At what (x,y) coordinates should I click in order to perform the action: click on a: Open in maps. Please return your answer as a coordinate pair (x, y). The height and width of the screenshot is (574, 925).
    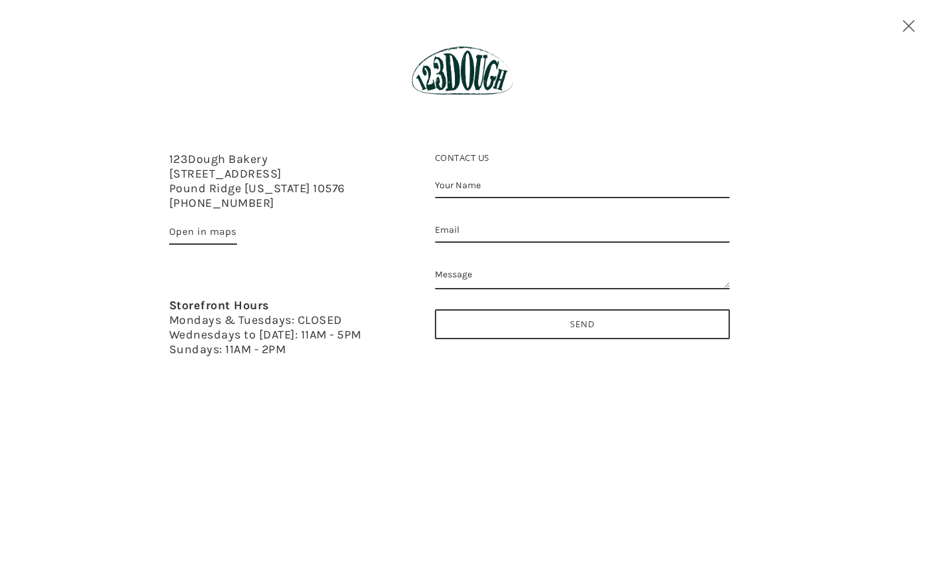
    Looking at the image, I should click on (203, 234).